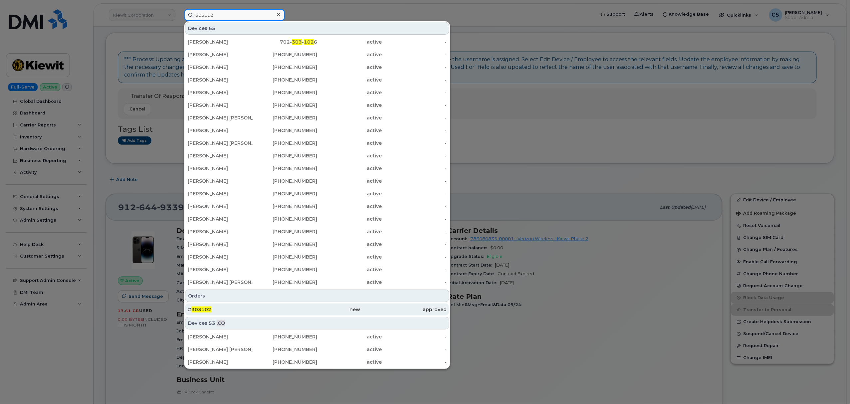  What do you see at coordinates (317, 296) in the screenshot?
I see `div: Orders` at bounding box center [317, 296].